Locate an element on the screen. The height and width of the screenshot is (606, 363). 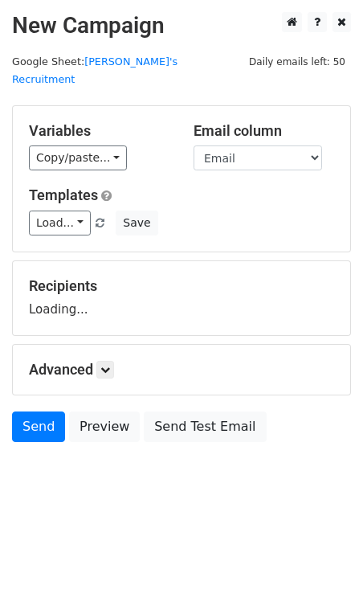
div: Loading... is located at coordinates (182, 298).